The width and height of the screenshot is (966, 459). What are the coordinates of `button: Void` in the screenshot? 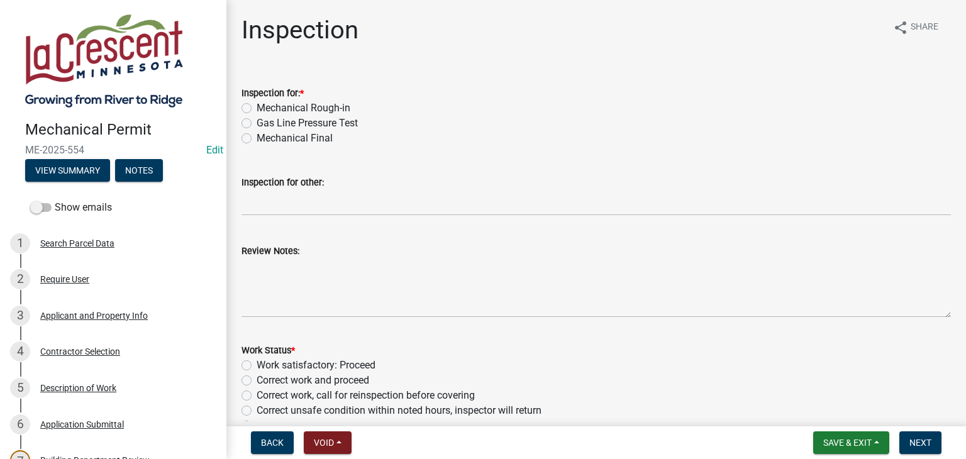 It's located at (328, 443).